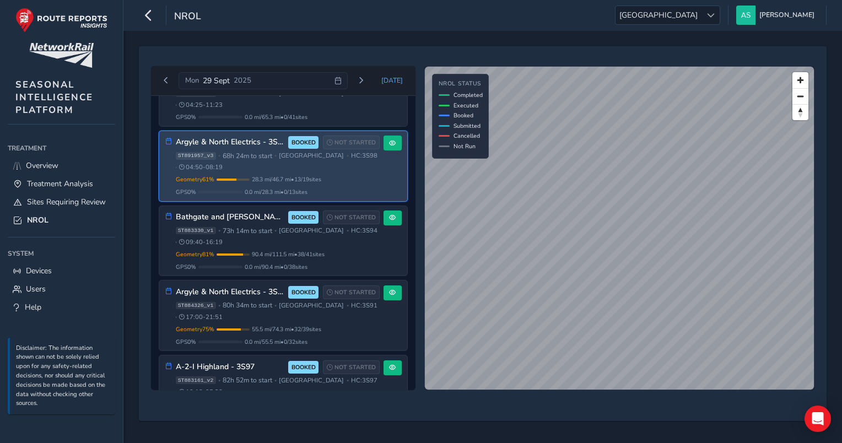  I want to click on a: Treatment Analysis, so click(61, 183).